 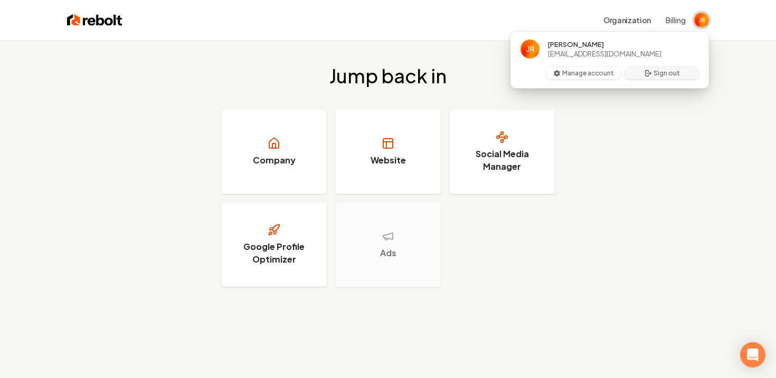 I want to click on div: User button popover, so click(x=610, y=60).